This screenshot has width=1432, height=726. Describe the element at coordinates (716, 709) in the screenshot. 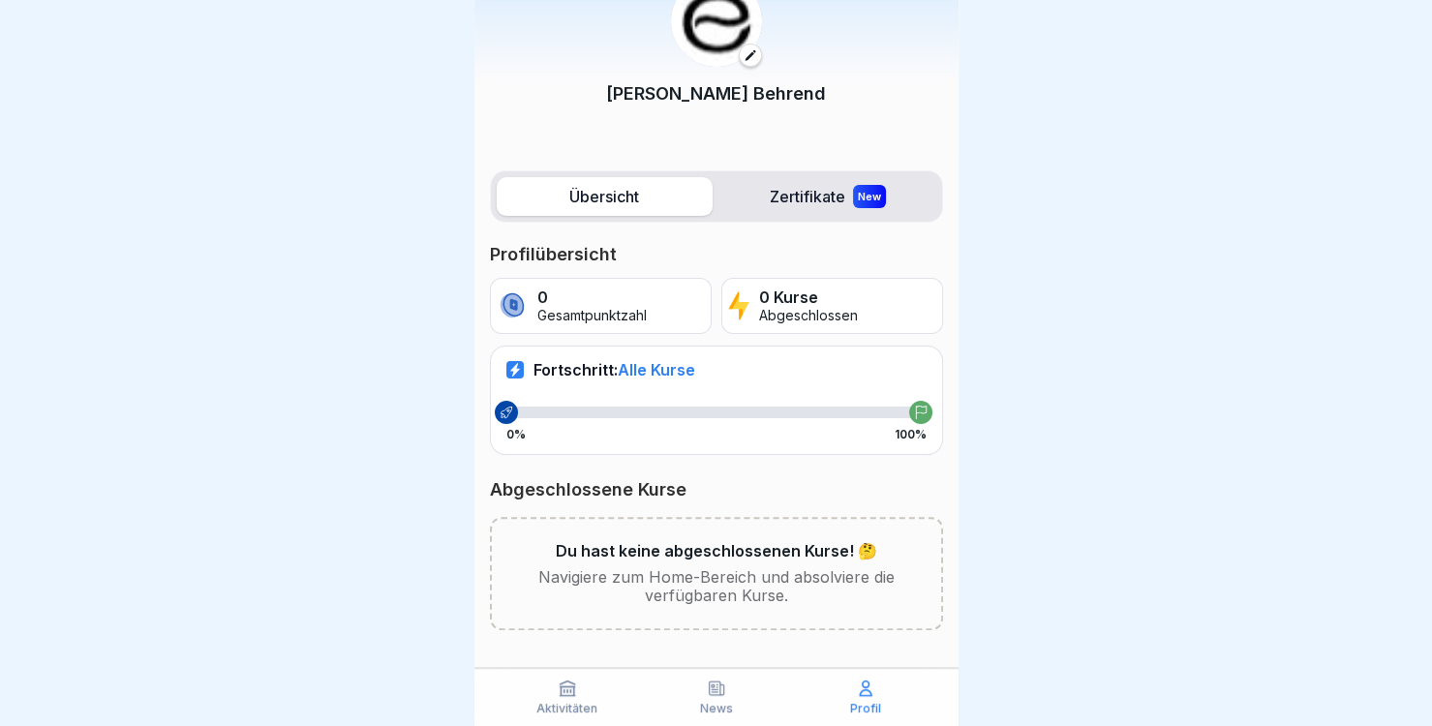

I see `p: News` at that location.